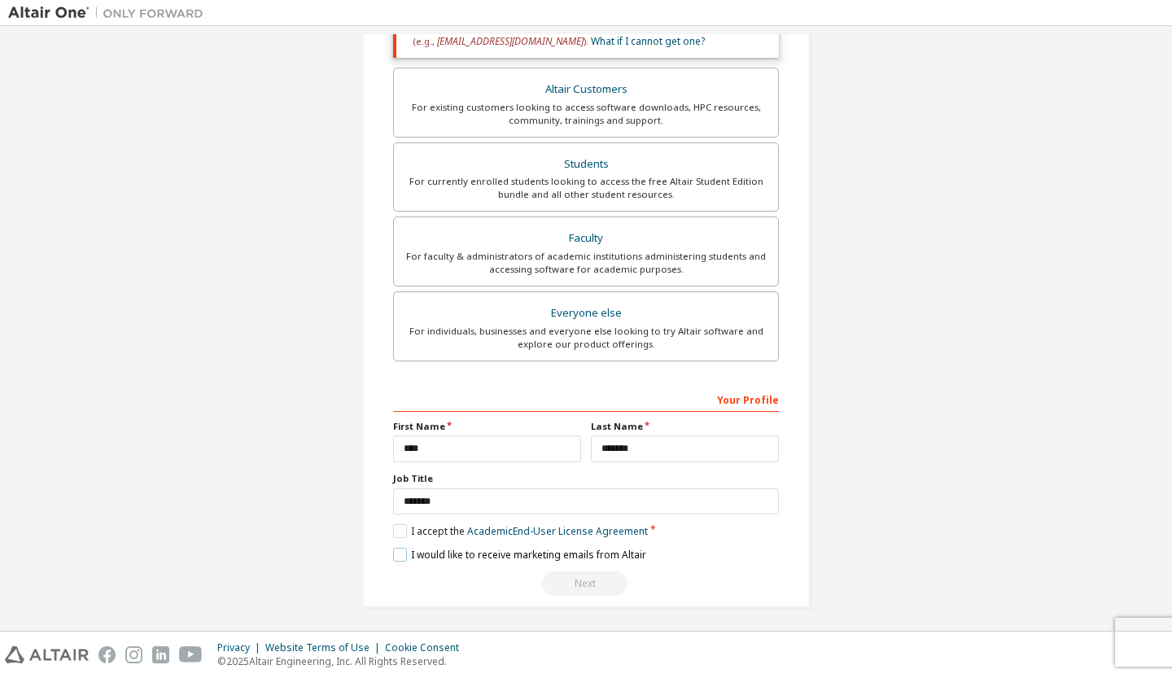 The image size is (1172, 678). What do you see at coordinates (586, 164) in the screenshot?
I see `div: Students` at bounding box center [586, 164].